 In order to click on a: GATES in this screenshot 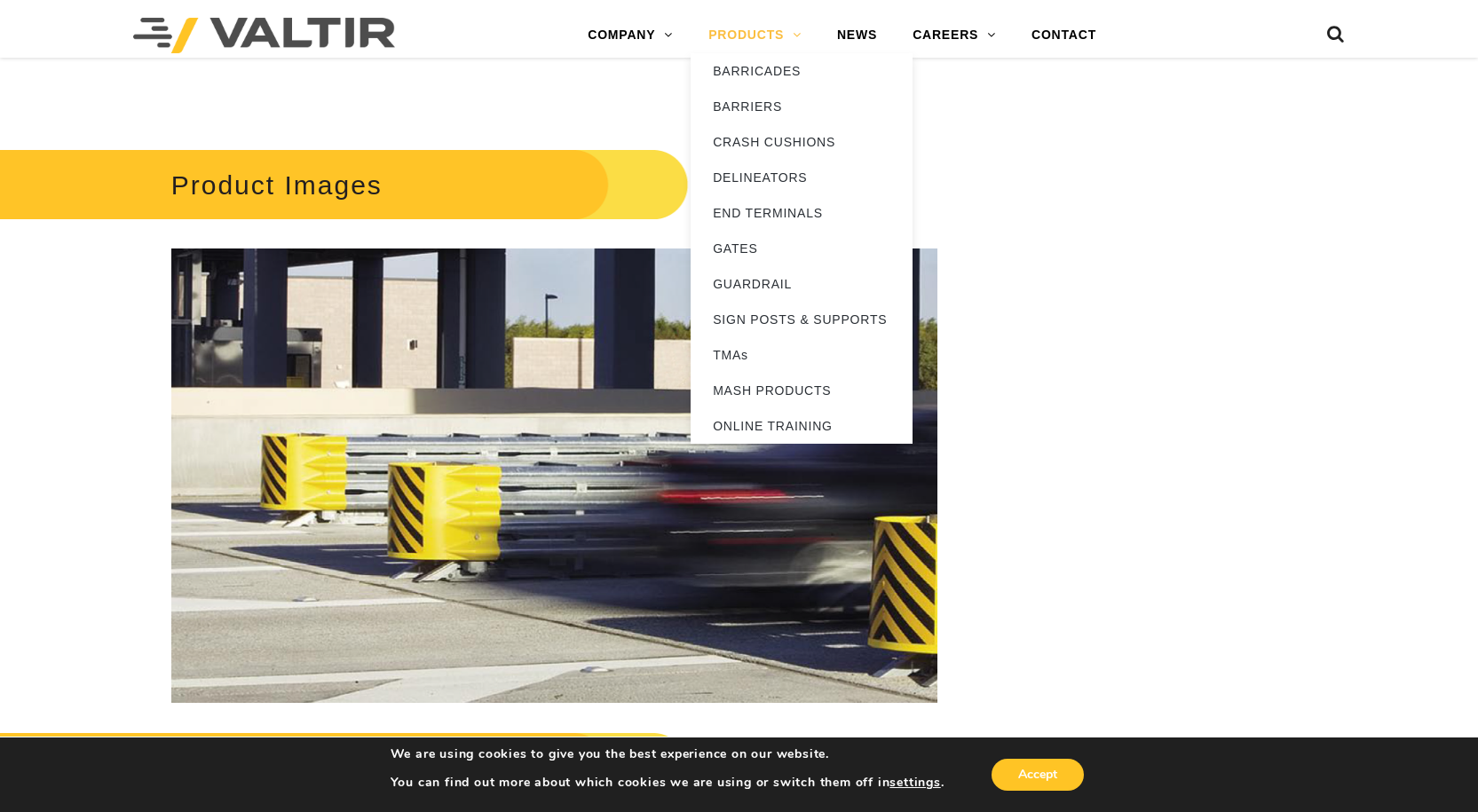, I will do `click(802, 248)`.